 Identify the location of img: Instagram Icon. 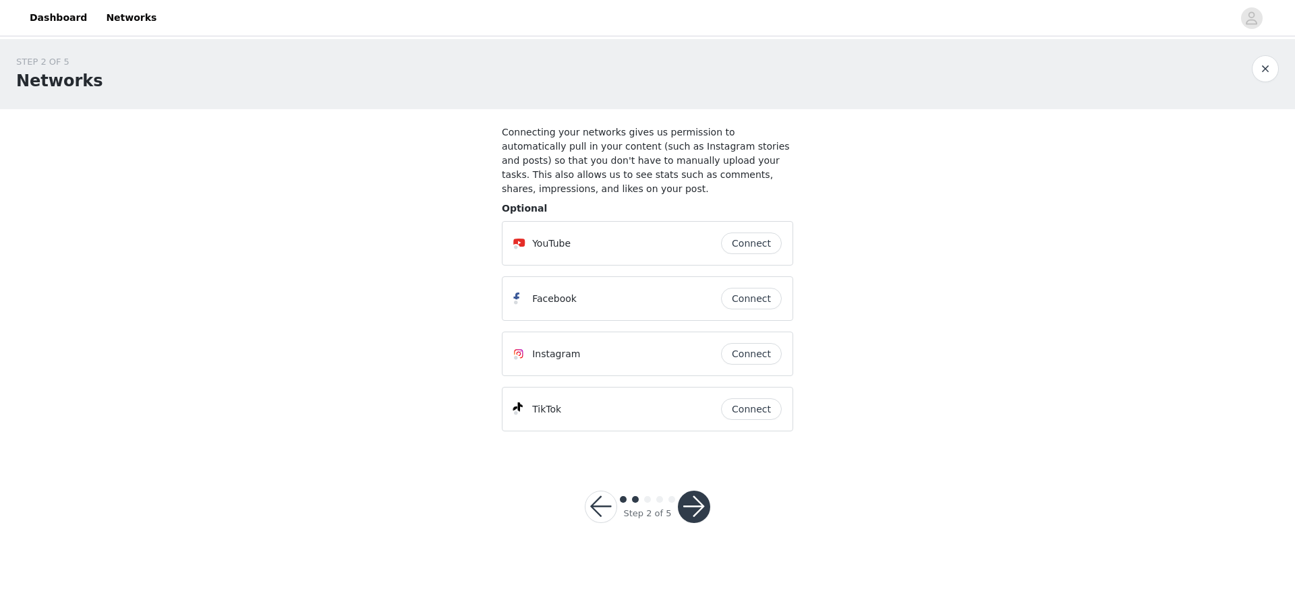
(519, 354).